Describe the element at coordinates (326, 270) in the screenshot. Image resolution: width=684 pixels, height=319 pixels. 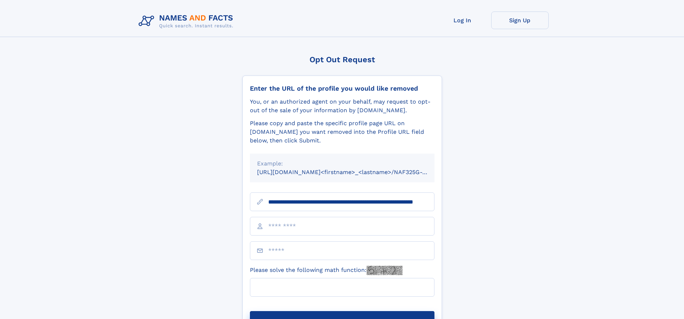
I see `label: Please solve the following math function:` at that location.